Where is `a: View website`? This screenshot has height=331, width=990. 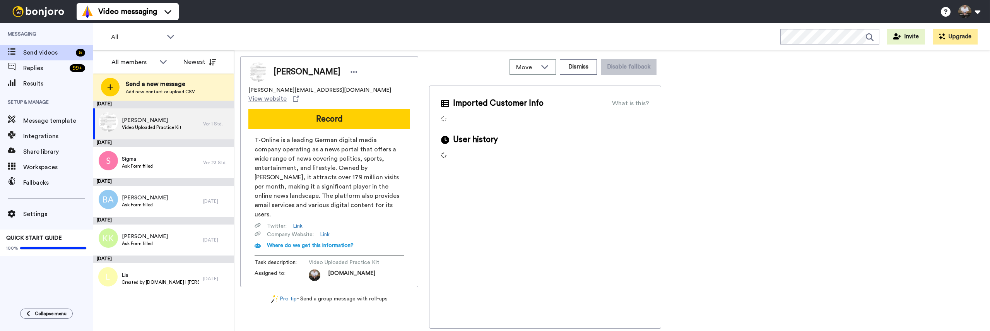
a: View website is located at coordinates (274, 99).